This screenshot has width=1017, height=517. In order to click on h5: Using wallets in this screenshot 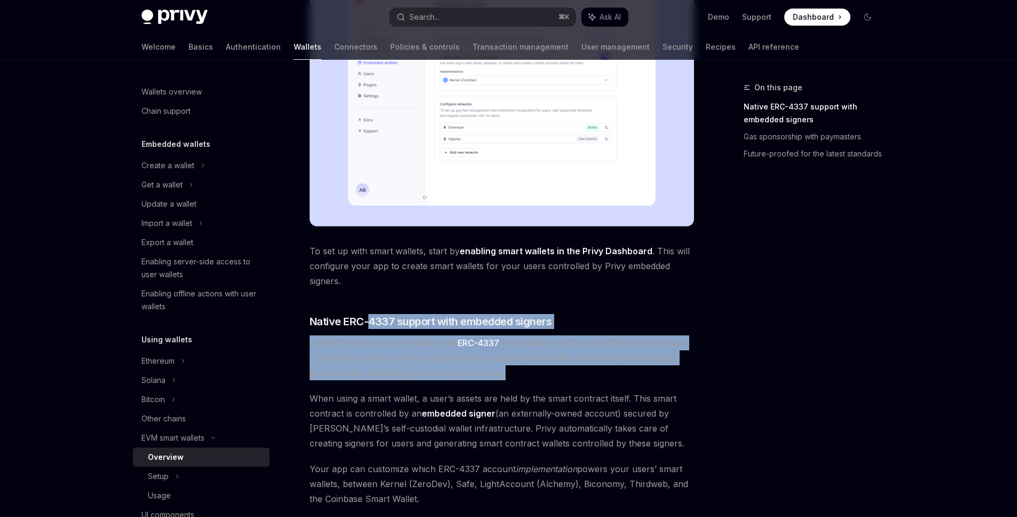, I will do `click(167, 340)`.